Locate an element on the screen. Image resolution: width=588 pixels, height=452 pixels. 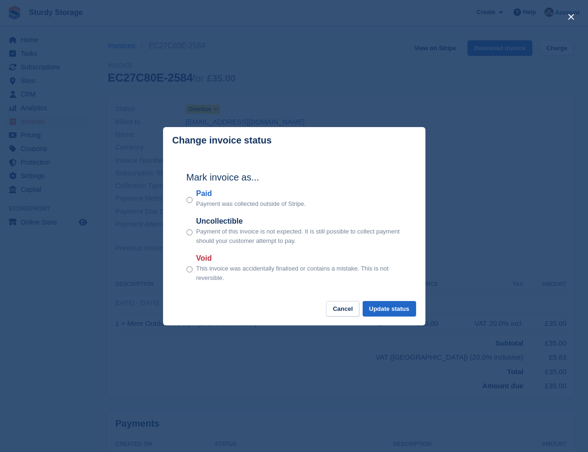
p: Change invoice status is located at coordinates (222, 140).